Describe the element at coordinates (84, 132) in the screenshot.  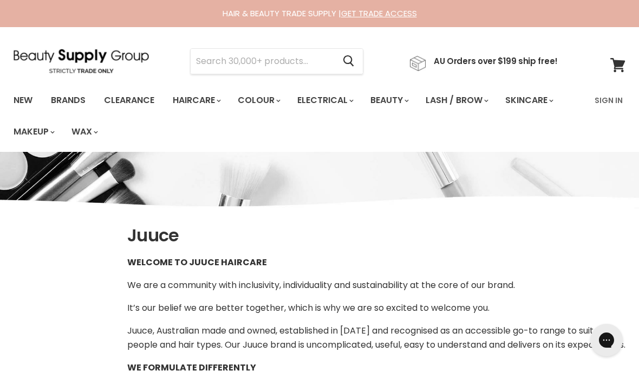
I see `a: Wax` at that location.